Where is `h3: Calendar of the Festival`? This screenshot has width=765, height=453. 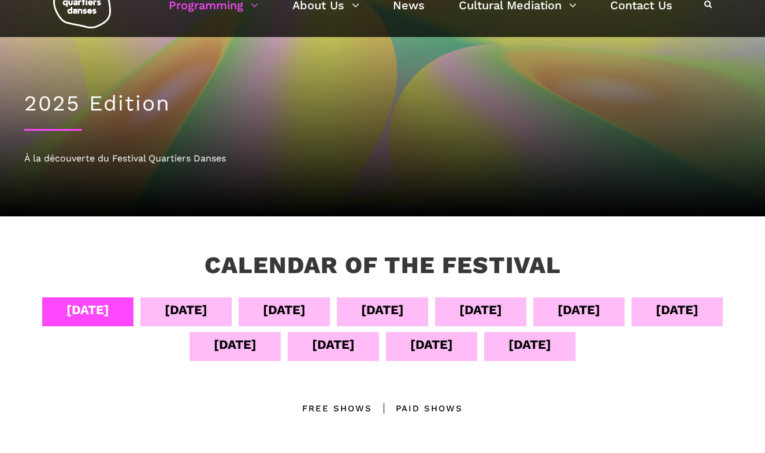
h3: Calendar of the Festival is located at coordinates (383, 265).